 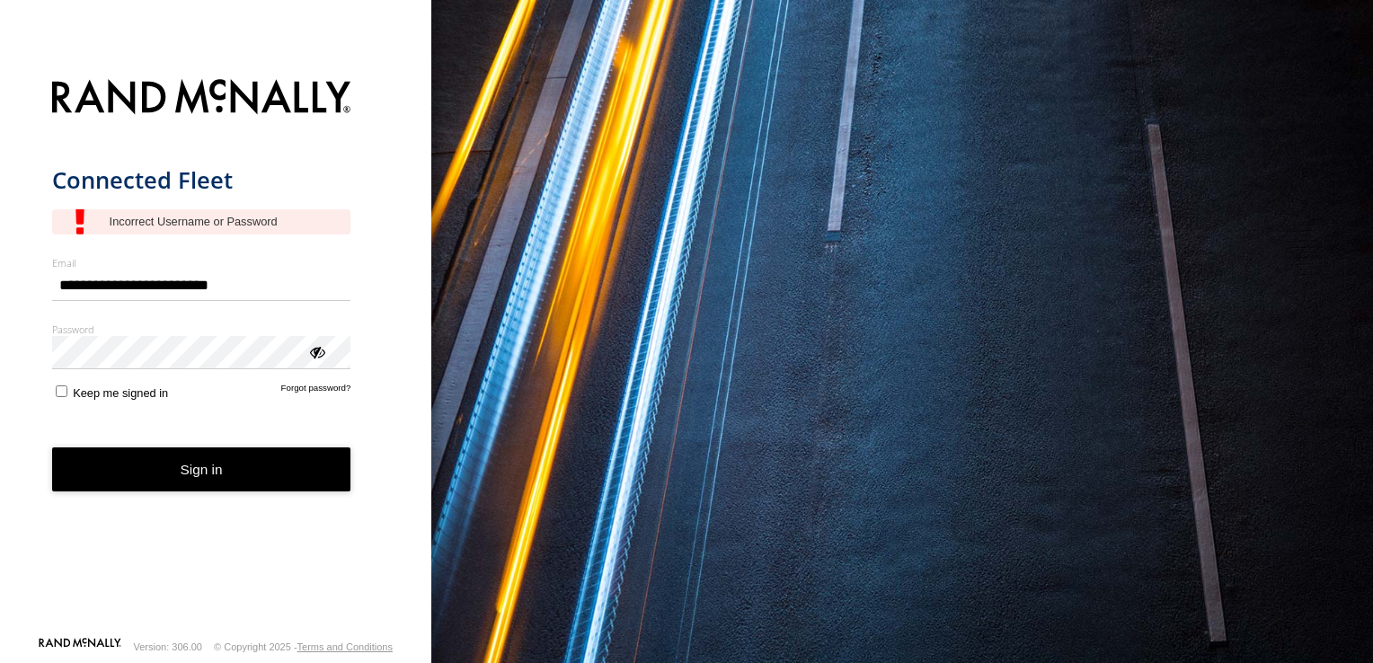 What do you see at coordinates (303, 647) in the screenshot?
I see `div: © Copyright 2025 -` at bounding box center [303, 647].